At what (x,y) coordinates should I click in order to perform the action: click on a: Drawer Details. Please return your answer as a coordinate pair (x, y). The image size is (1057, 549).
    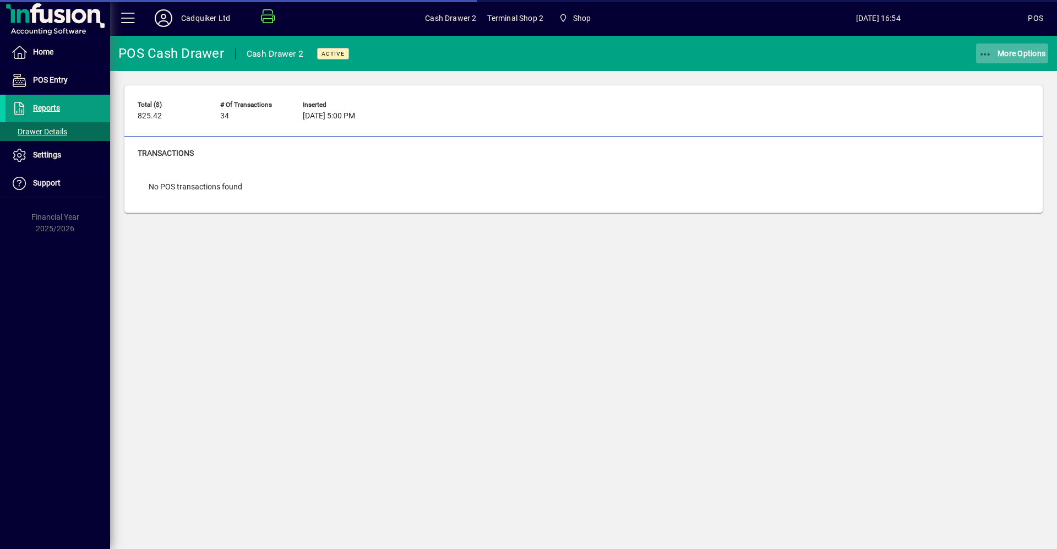
    Looking at the image, I should click on (58, 132).